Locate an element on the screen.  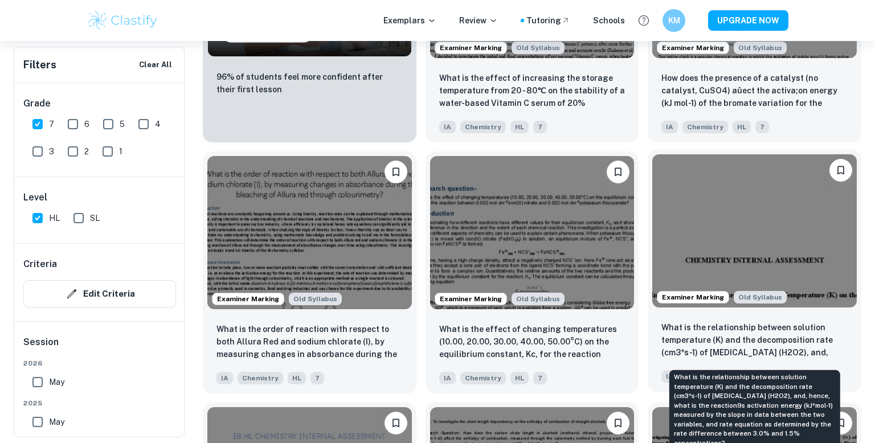
a: Tutoring is located at coordinates (548, 21).